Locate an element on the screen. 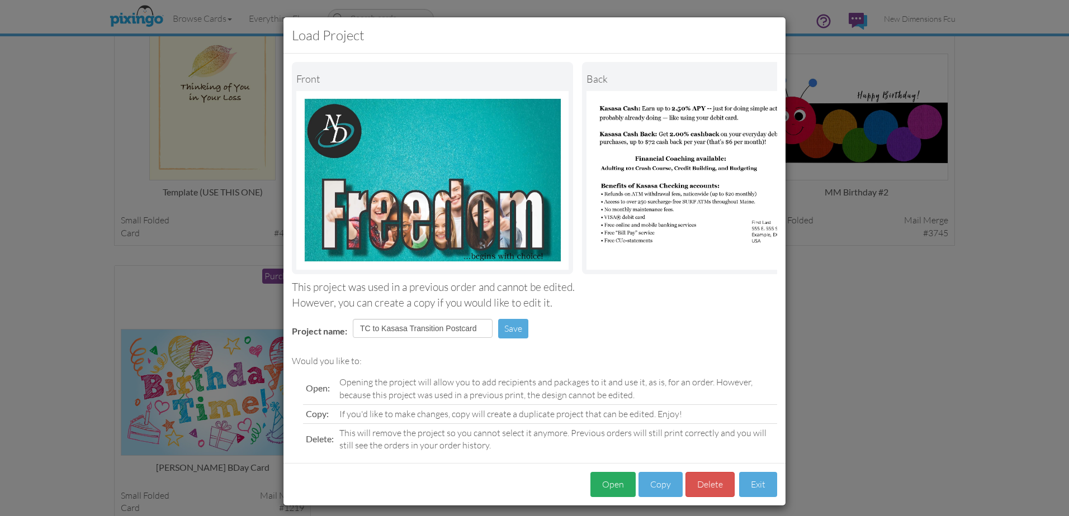  div: Front is located at coordinates (432, 79).